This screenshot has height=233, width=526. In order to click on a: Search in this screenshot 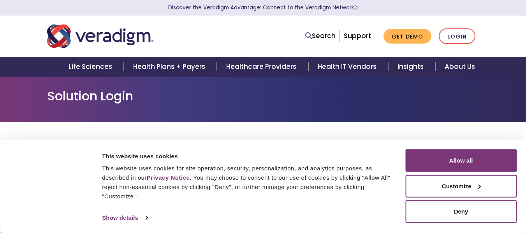, I will do `click(321, 36)`.